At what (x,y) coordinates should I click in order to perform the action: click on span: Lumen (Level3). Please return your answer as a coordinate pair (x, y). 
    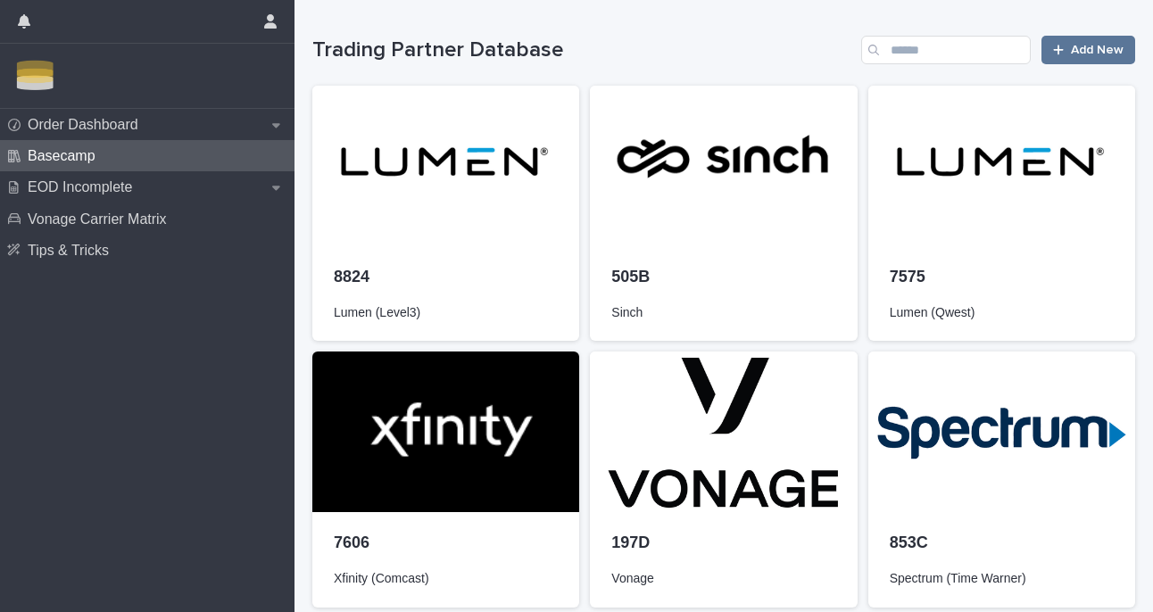
    Looking at the image, I should click on (377, 312).